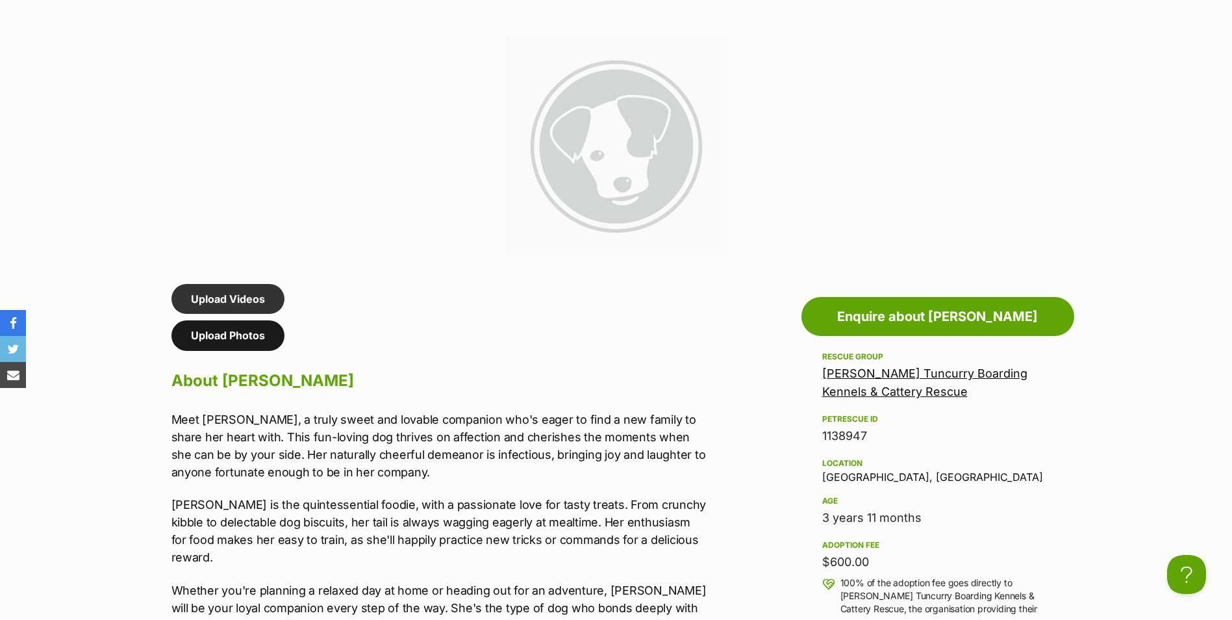 Image resolution: width=1232 pixels, height=620 pixels. What do you see at coordinates (616, 145) in the screenshot?
I see `img: petrescue default image` at bounding box center [616, 145].